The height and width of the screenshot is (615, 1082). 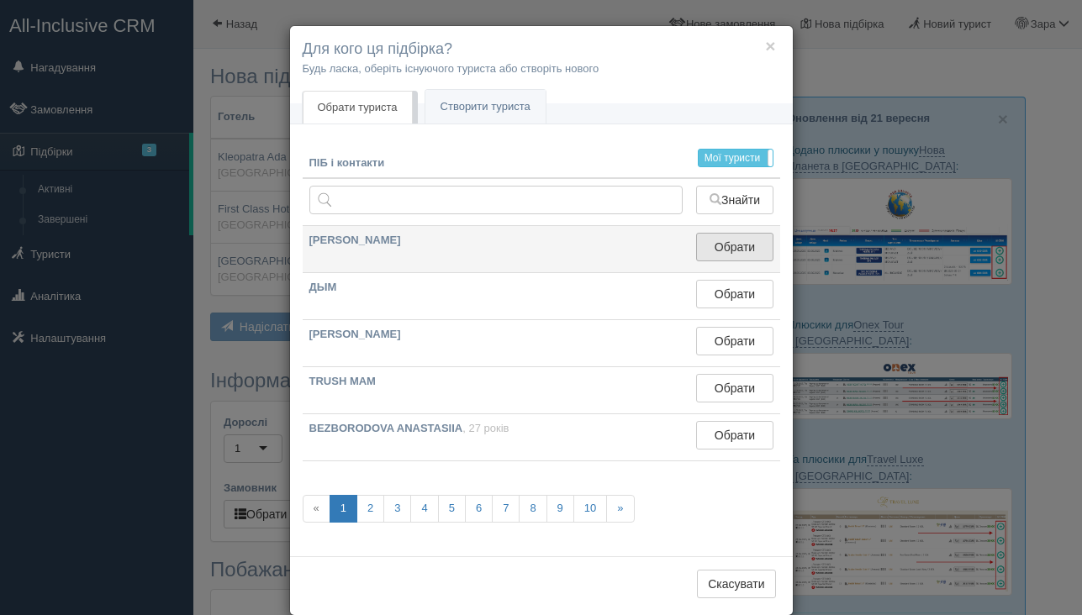 I want to click on b: TRUSH MAM, so click(x=342, y=381).